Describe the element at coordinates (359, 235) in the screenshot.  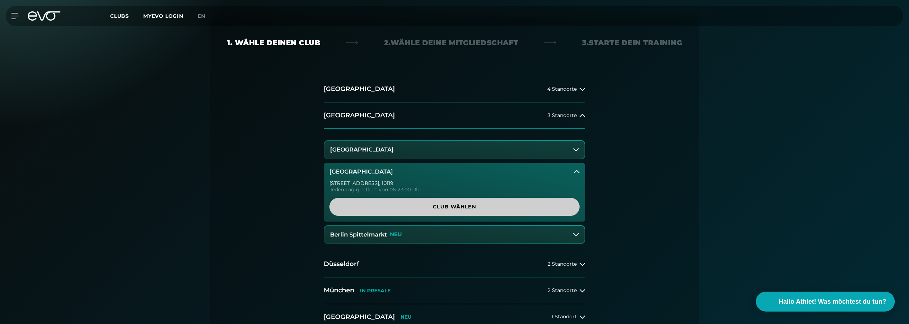
I see `h3: Berlin Spittelmarkt` at that location.